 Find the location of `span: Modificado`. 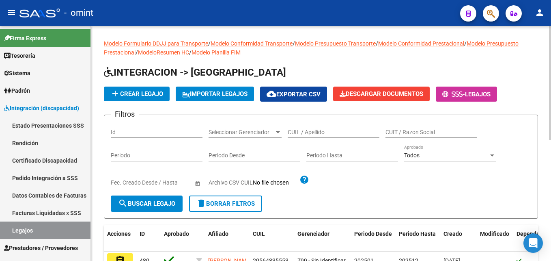

span: Modificado is located at coordinates (495, 233).